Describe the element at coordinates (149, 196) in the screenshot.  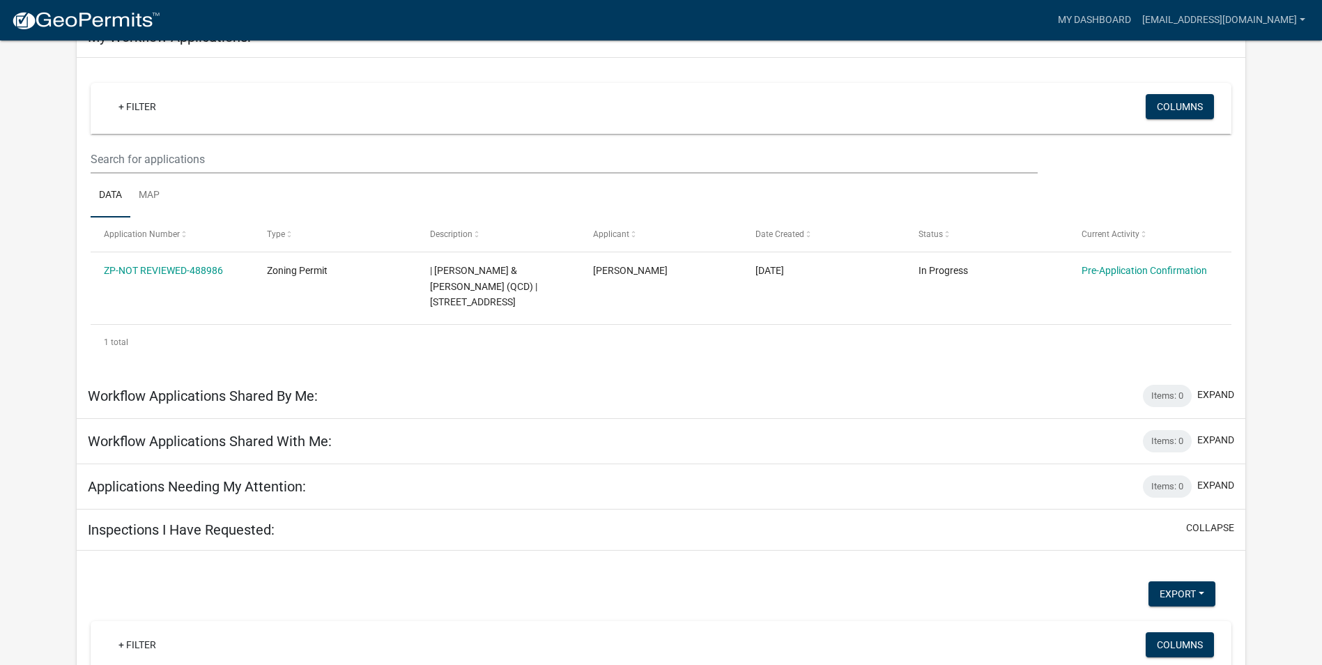
I see `a: Map` at that location.